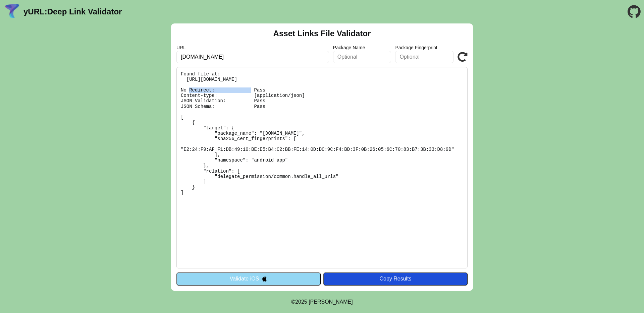 The image size is (644, 313). I want to click on img: appleIcon.svg, so click(264, 279).